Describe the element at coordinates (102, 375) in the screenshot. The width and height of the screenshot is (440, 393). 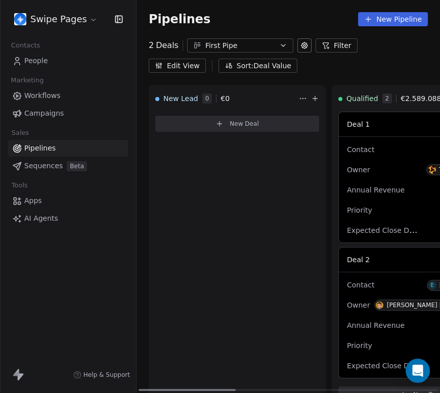
I see `a: Help & Support` at that location.